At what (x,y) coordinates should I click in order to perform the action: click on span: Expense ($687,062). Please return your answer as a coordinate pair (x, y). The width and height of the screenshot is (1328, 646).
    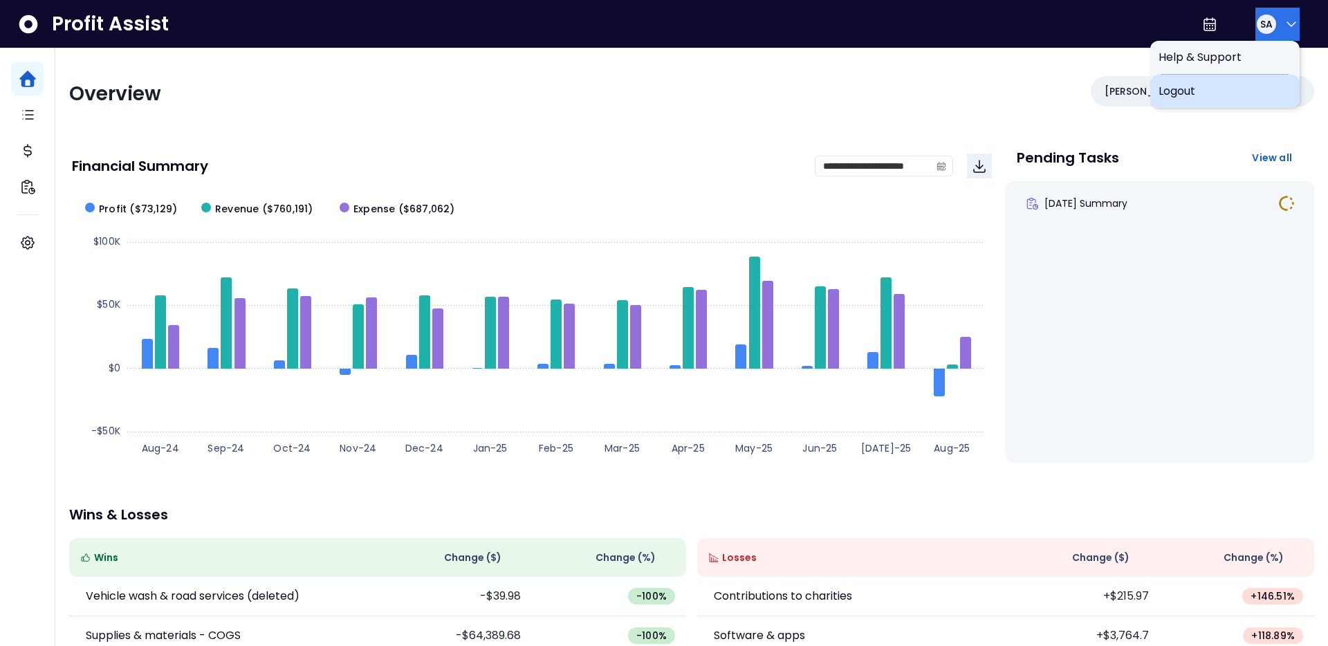
    Looking at the image, I should click on (404, 209).